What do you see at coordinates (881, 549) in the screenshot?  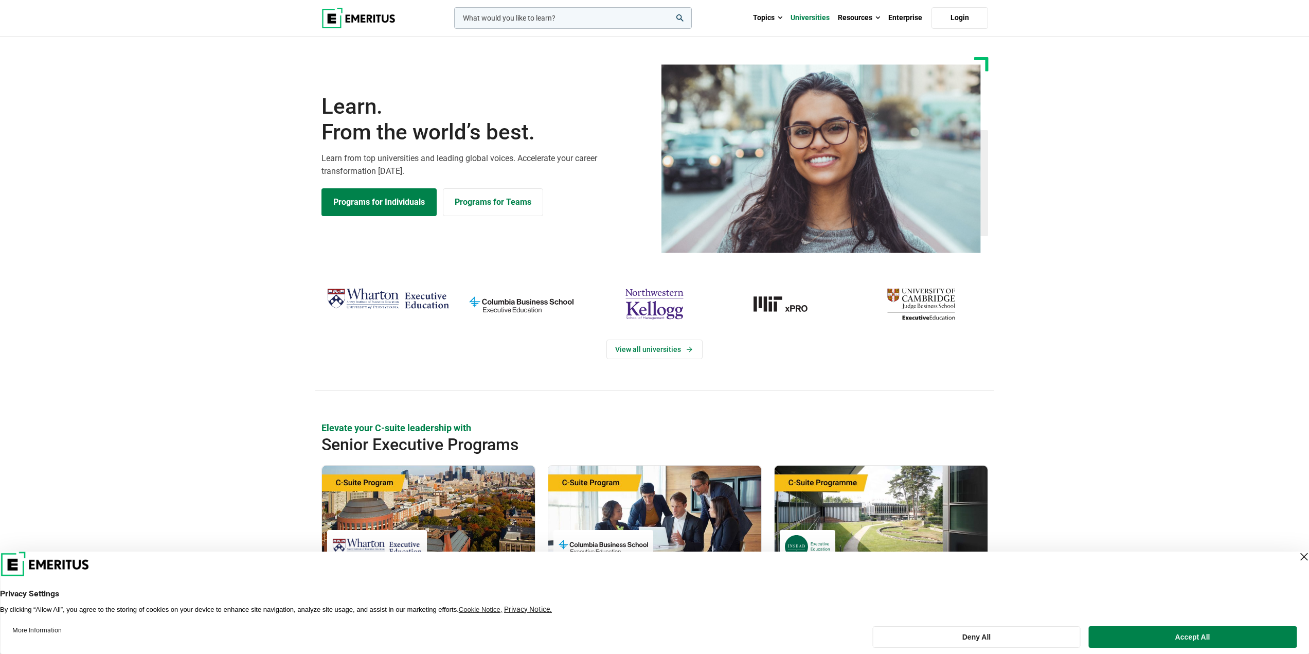 I see `a: Leadership Course by INSEAD Executive Education - October 14, 2025 INSEAD Executive Education INS...` at bounding box center [881, 549].